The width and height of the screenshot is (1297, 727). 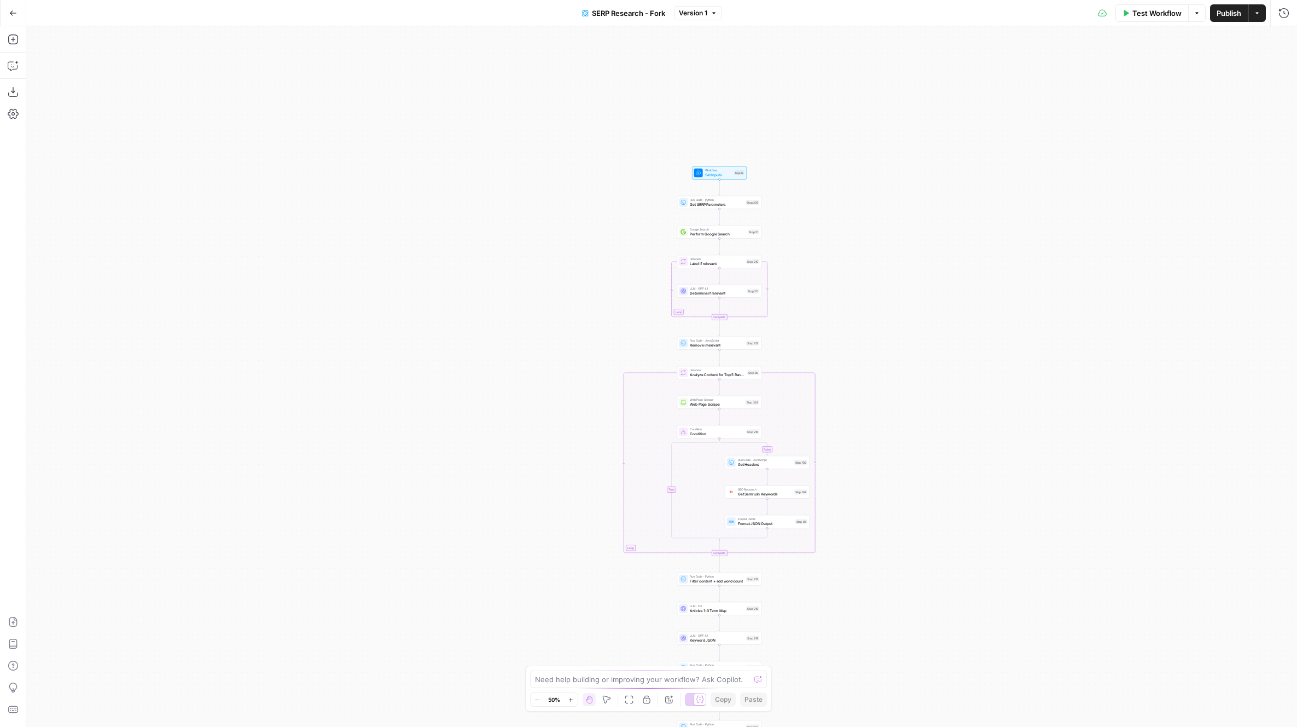 What do you see at coordinates (718, 234) in the screenshot?
I see `span: Perform Google Search` at bounding box center [718, 234].